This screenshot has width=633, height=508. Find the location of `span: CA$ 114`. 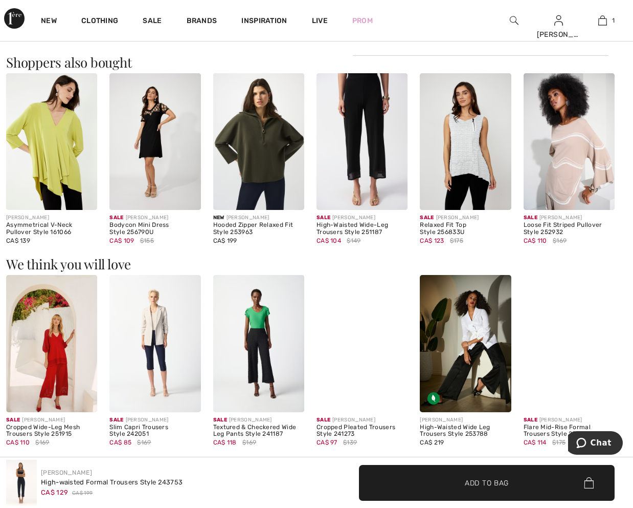

span: CA$ 114 is located at coordinates (535, 442).